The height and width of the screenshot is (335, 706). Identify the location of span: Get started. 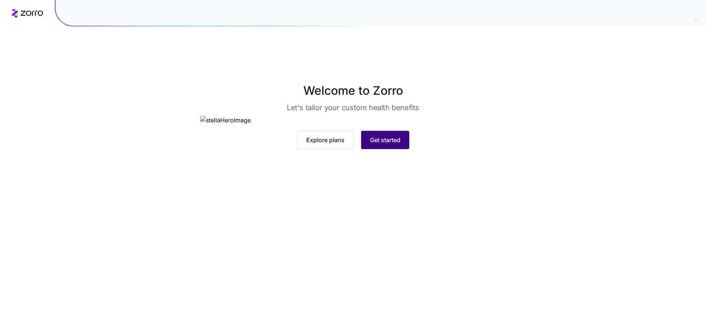
(385, 140).